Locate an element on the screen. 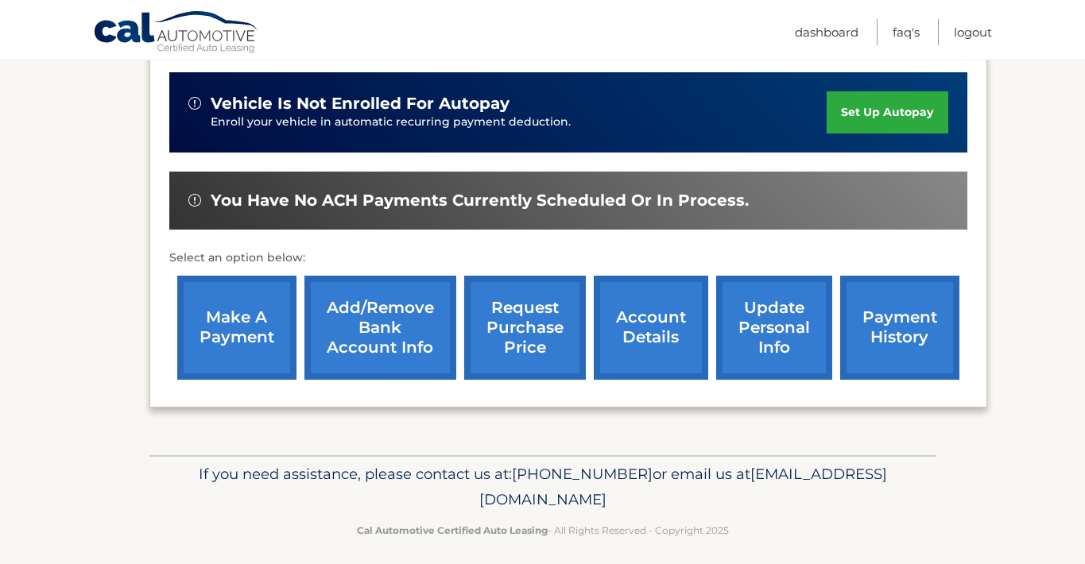 The width and height of the screenshot is (1085, 564). a: make a payment is located at coordinates (237, 327).